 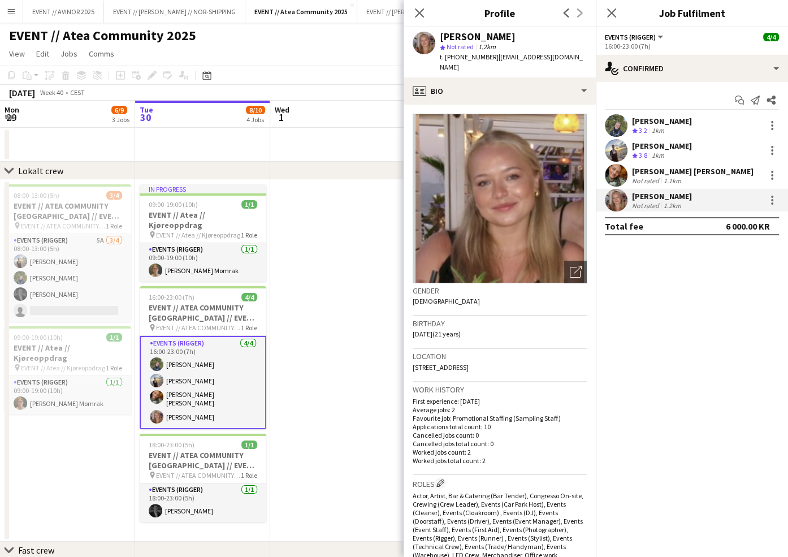 I want to click on span: Wed, so click(x=282, y=110).